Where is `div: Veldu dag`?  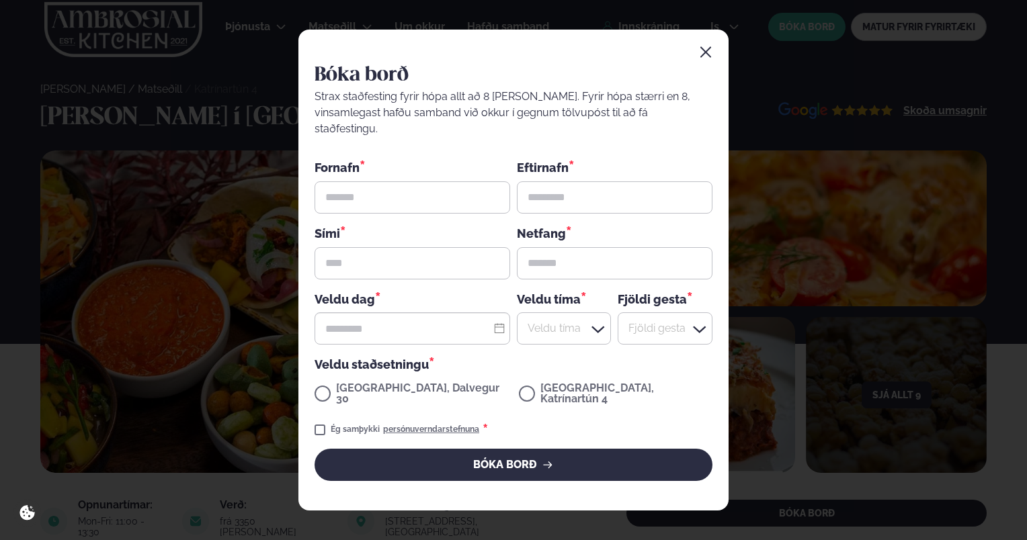 div: Veldu dag is located at coordinates (412, 298).